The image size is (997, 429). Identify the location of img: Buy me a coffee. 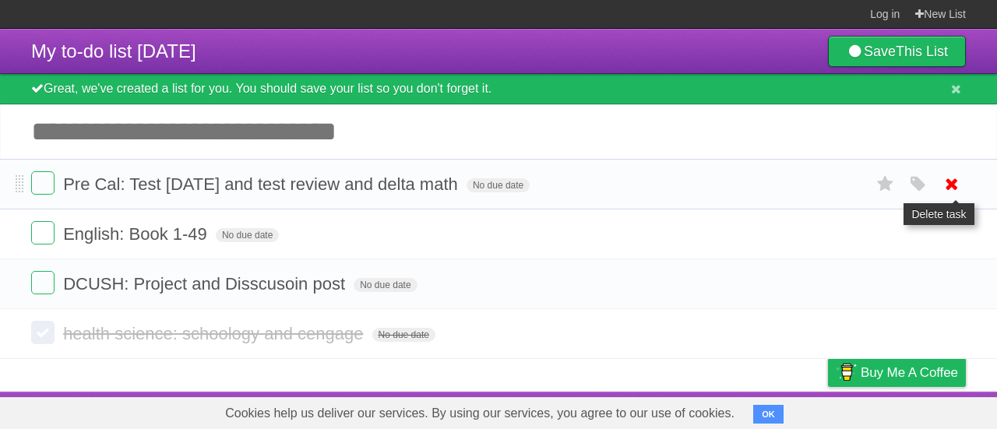
(846, 372).